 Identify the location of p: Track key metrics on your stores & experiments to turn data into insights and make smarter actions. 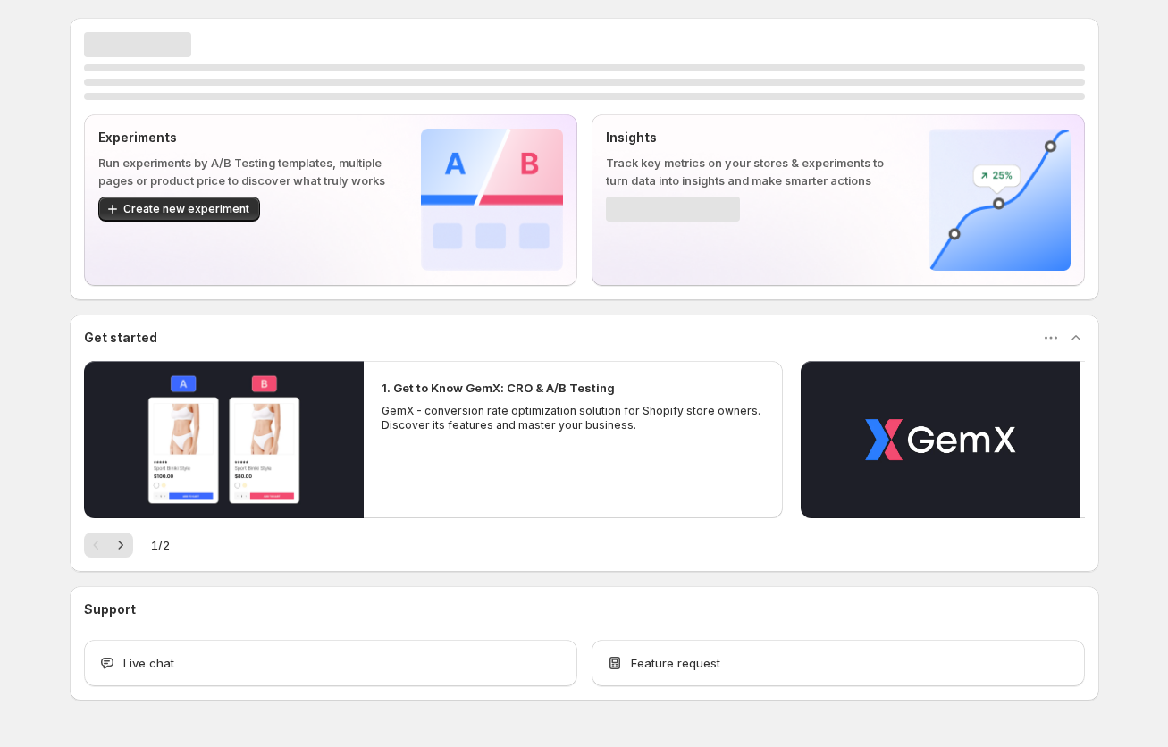
(753, 172).